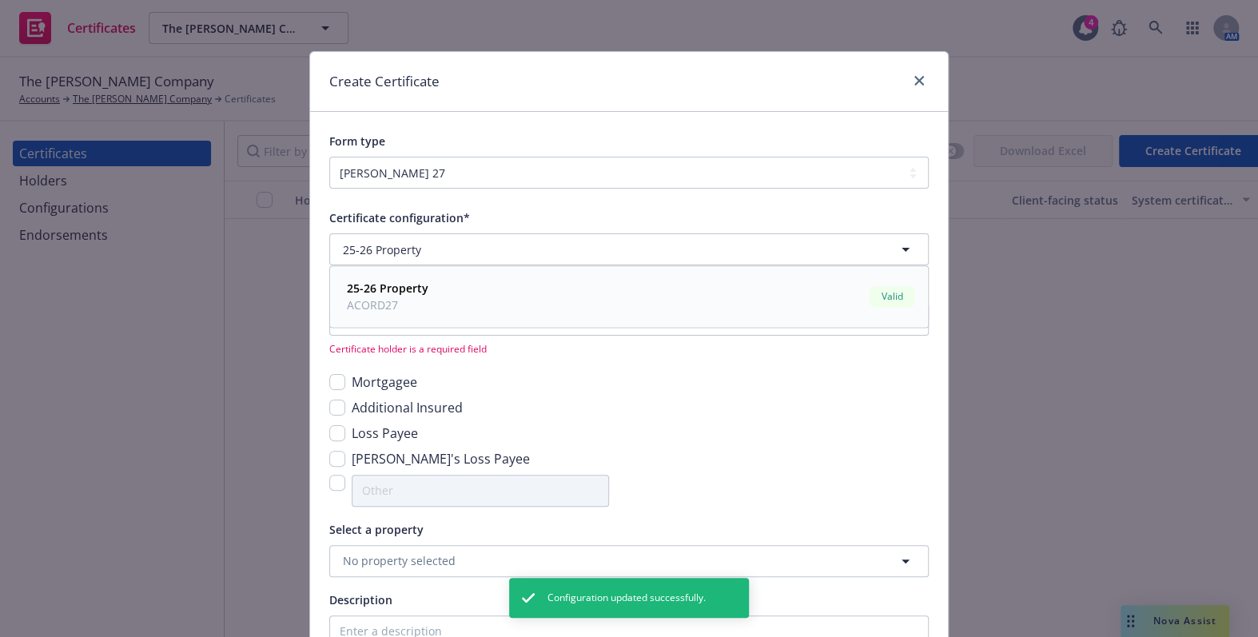 Image resolution: width=1258 pixels, height=637 pixels. I want to click on span: Additional Insured, so click(407, 407).